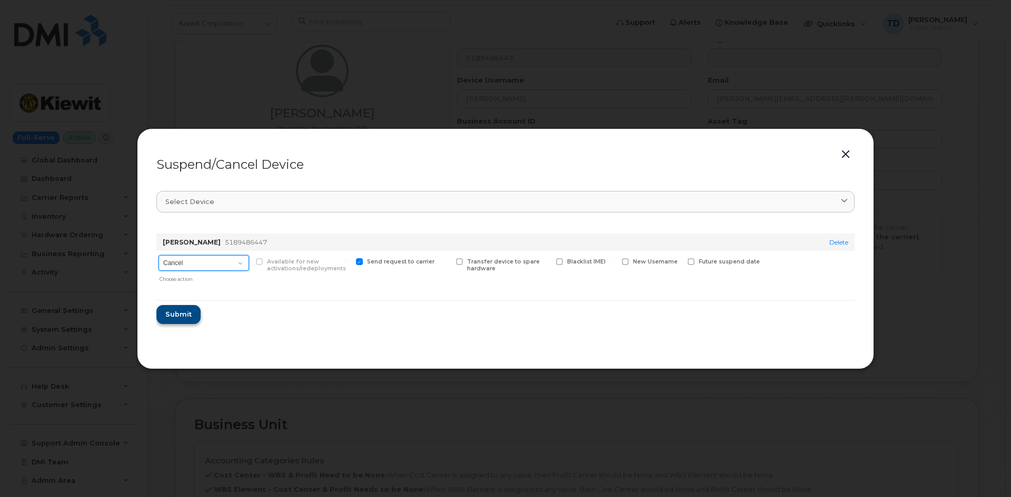 The height and width of the screenshot is (497, 1011). I want to click on a: Delete, so click(839, 242).